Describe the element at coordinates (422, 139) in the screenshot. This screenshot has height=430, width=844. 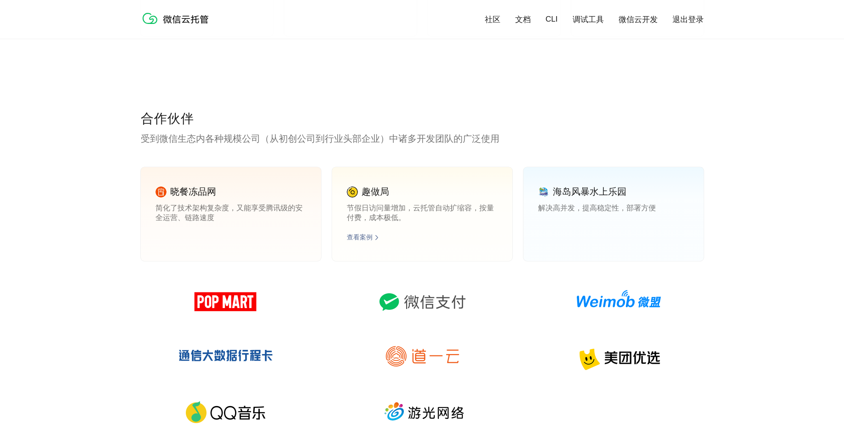
I see `p: 受到微信生态内各种规模公司（从初创公司到行业头部企业）中诸多开发团队的广泛使用` at that location.